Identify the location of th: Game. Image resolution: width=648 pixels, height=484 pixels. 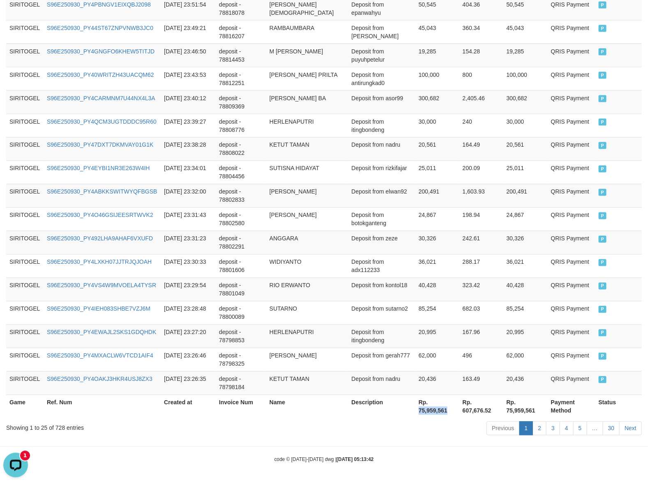
(25, 407).